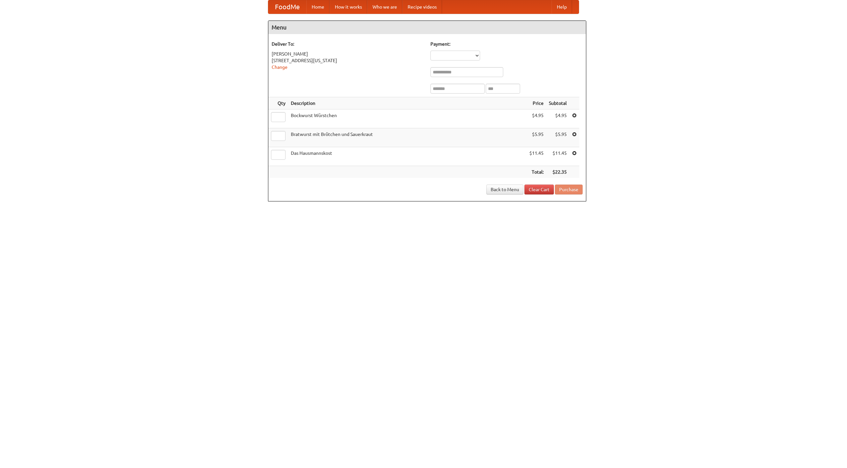  Describe the element at coordinates (407, 103) in the screenshot. I see `th: Description` at that location.